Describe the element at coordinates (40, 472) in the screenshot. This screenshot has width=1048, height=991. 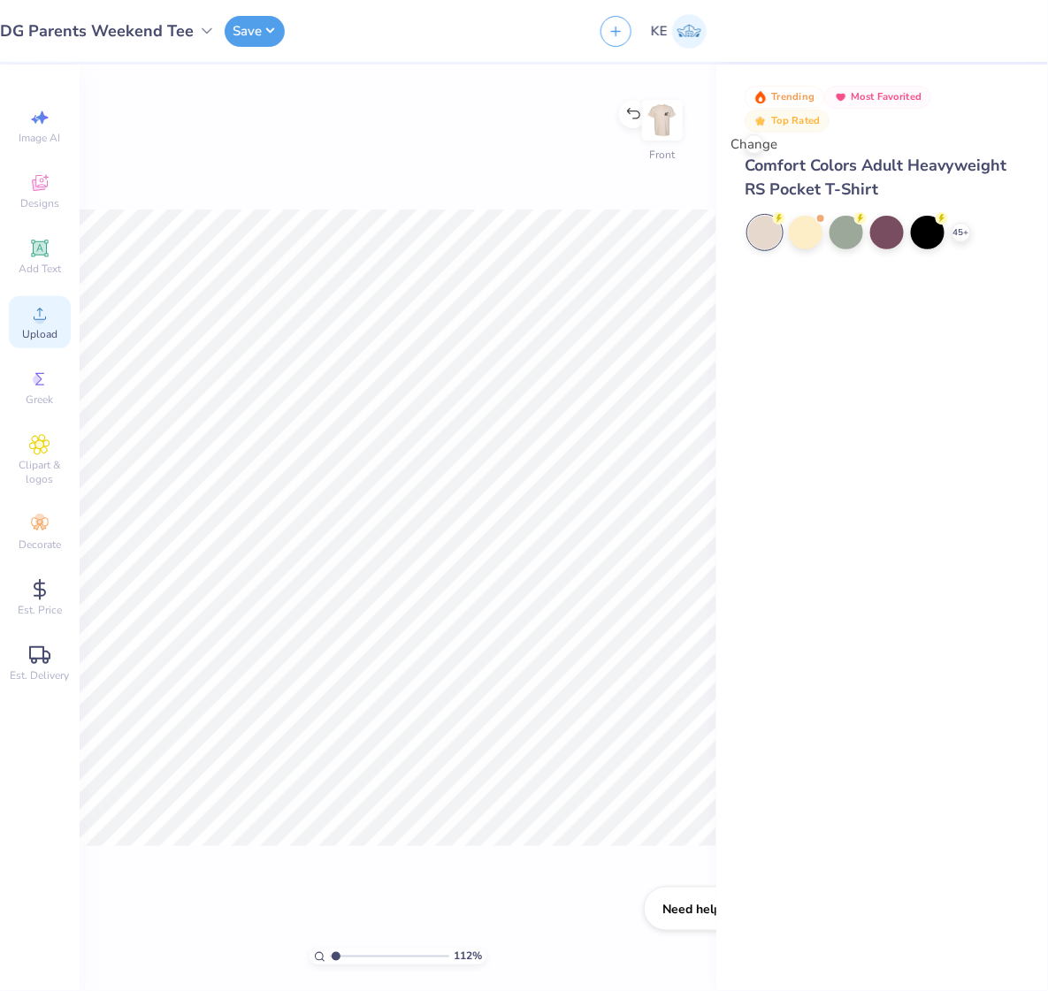
I see `span: Clipart & logos` at that location.